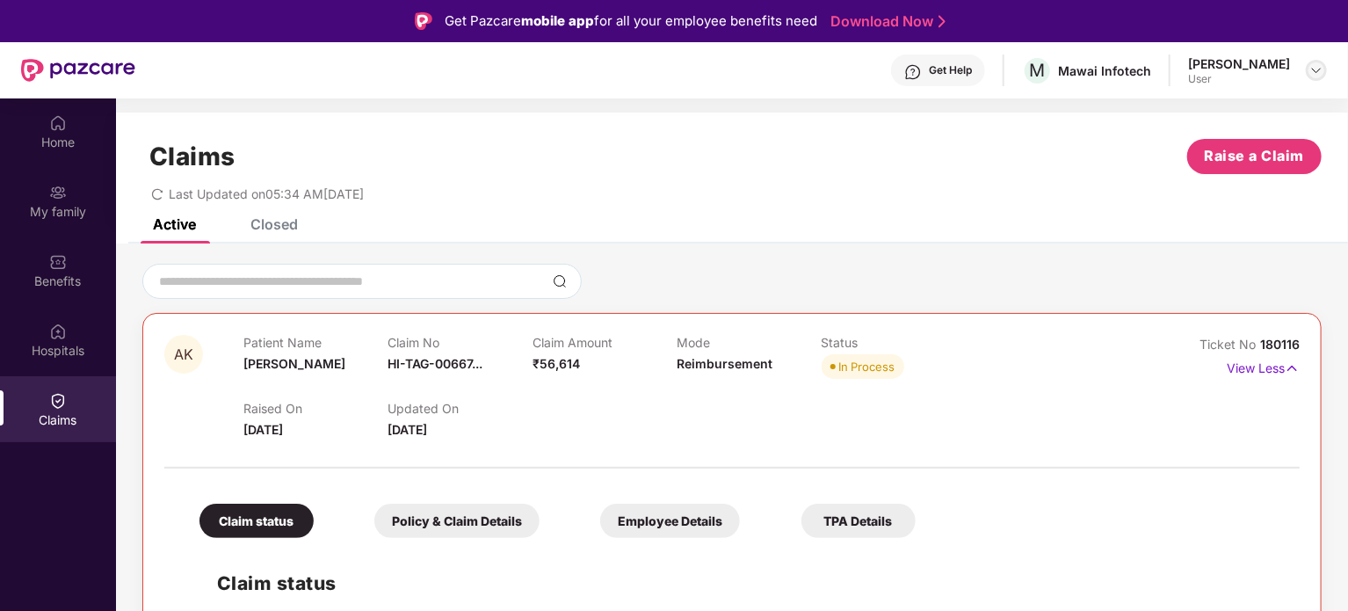 This screenshot has width=1348, height=611. What do you see at coordinates (1280, 344) in the screenshot?
I see `span: 180116` at bounding box center [1280, 344].